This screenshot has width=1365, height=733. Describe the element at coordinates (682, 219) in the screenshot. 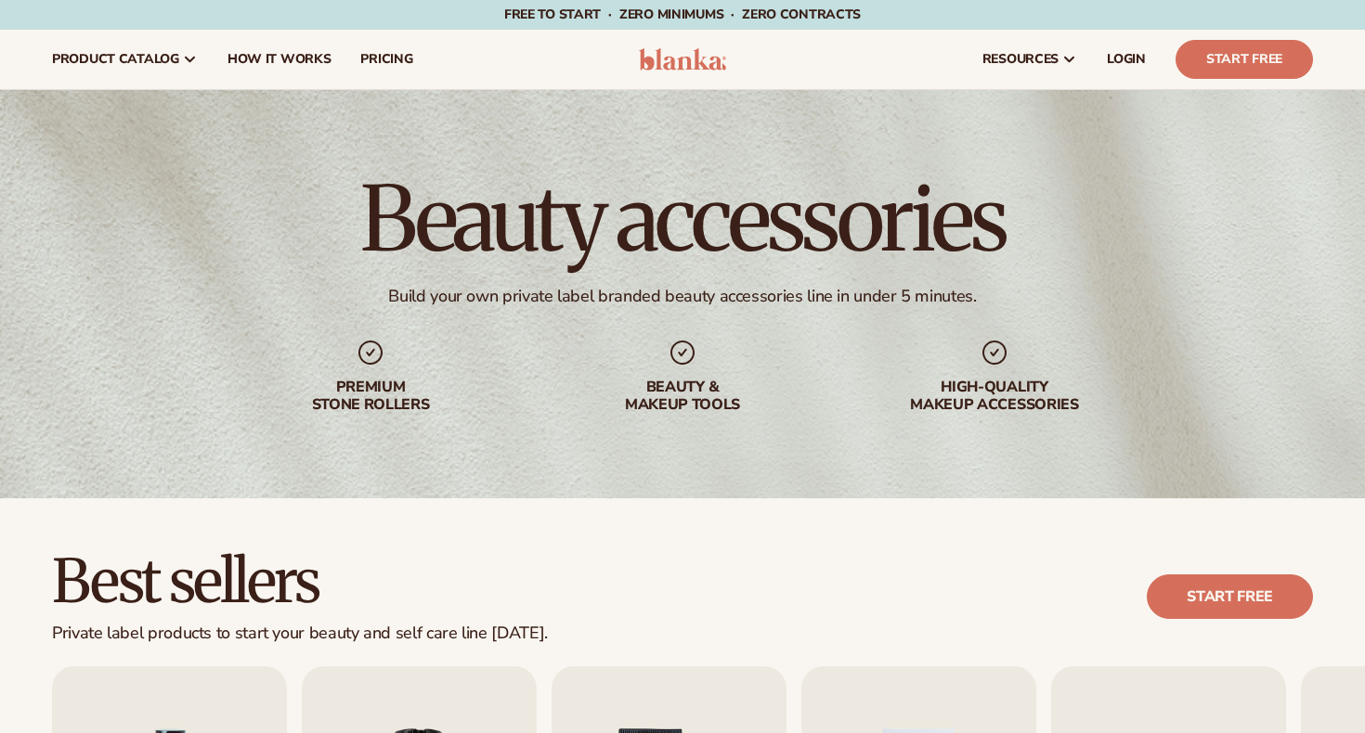

I see `h1: Beauty accessories` at that location.